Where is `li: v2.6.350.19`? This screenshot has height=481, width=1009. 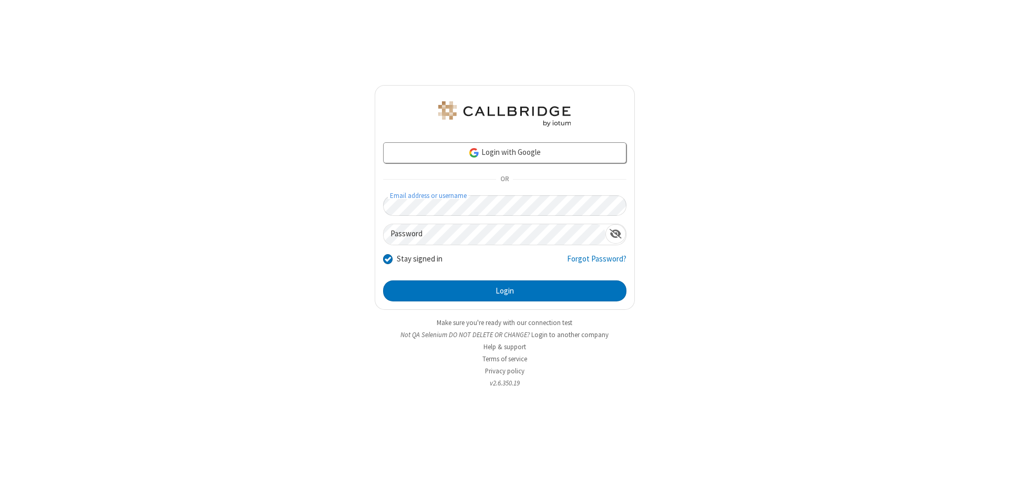
li: v2.6.350.19 is located at coordinates (505, 383).